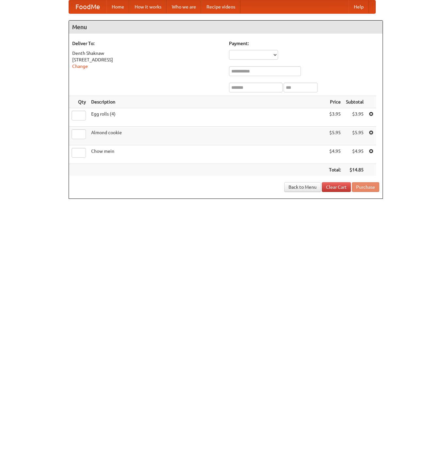 The height and width of the screenshot is (462, 444). I want to click on div: Denth Shaknaw, so click(147, 53).